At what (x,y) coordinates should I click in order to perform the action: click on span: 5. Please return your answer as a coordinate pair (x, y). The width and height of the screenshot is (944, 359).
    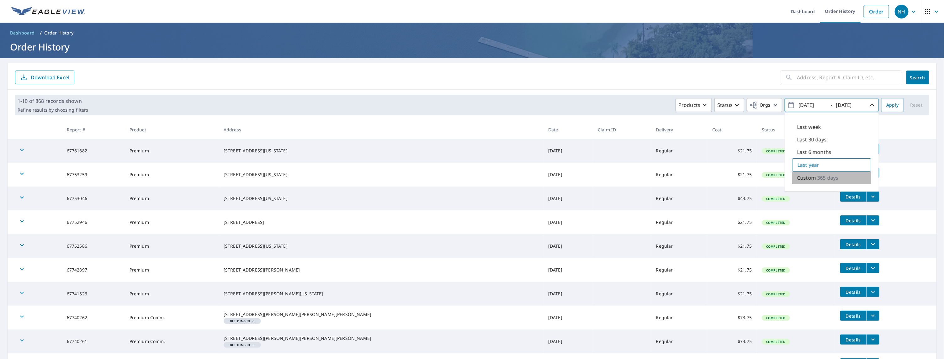
    Looking at the image, I should click on (242, 345).